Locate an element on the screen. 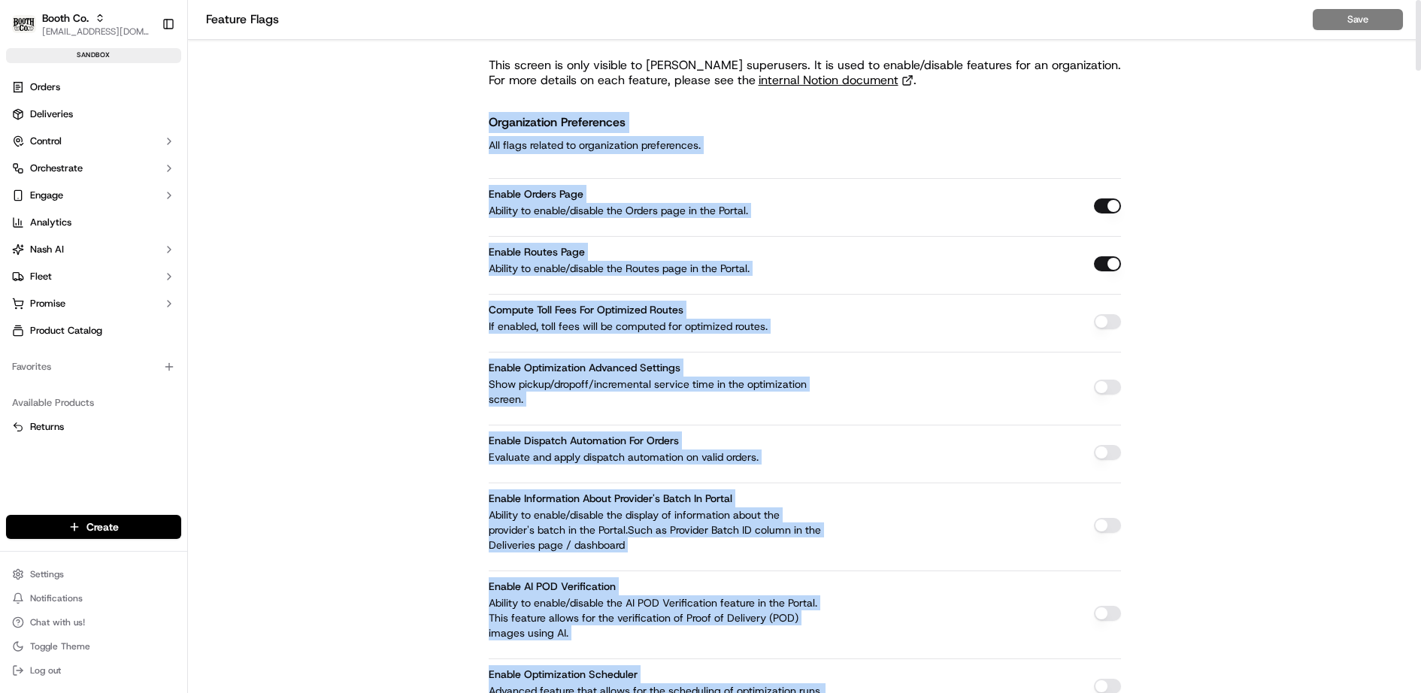 The height and width of the screenshot is (693, 1421). span: Create is located at coordinates (102, 527).